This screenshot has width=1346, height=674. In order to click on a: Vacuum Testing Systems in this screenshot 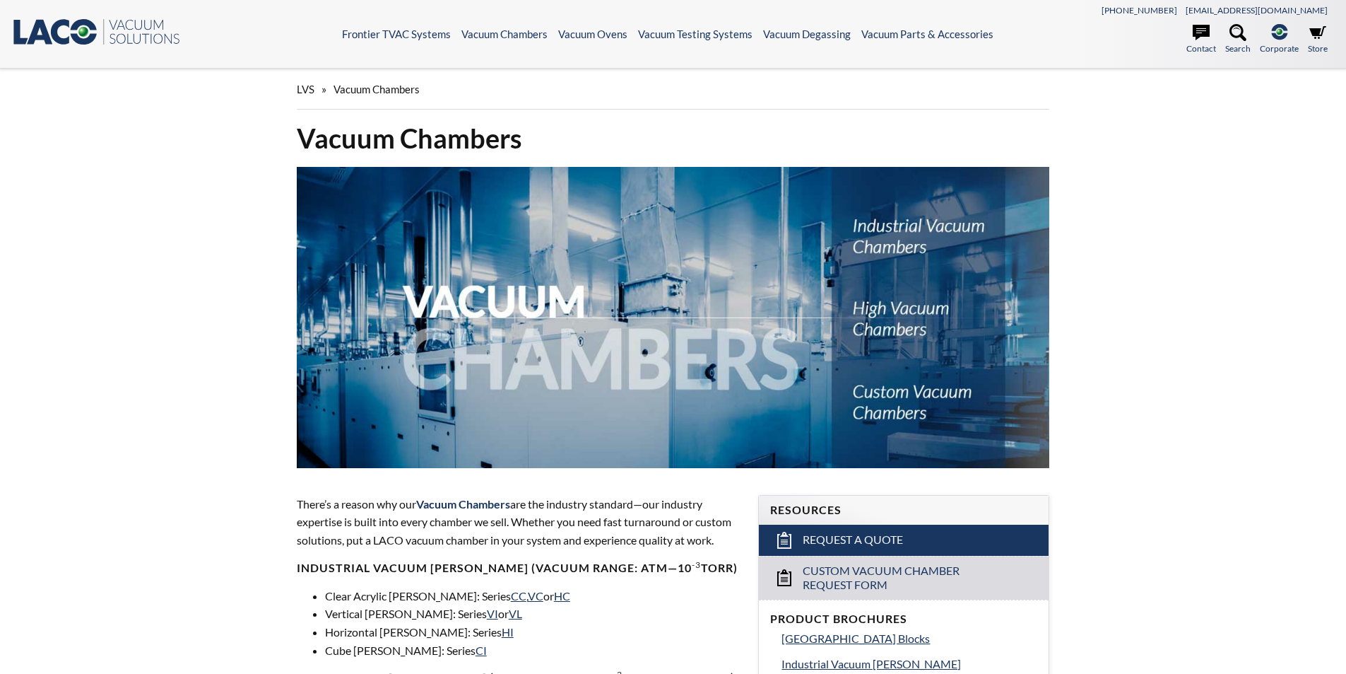, I will do `click(696, 34)`.